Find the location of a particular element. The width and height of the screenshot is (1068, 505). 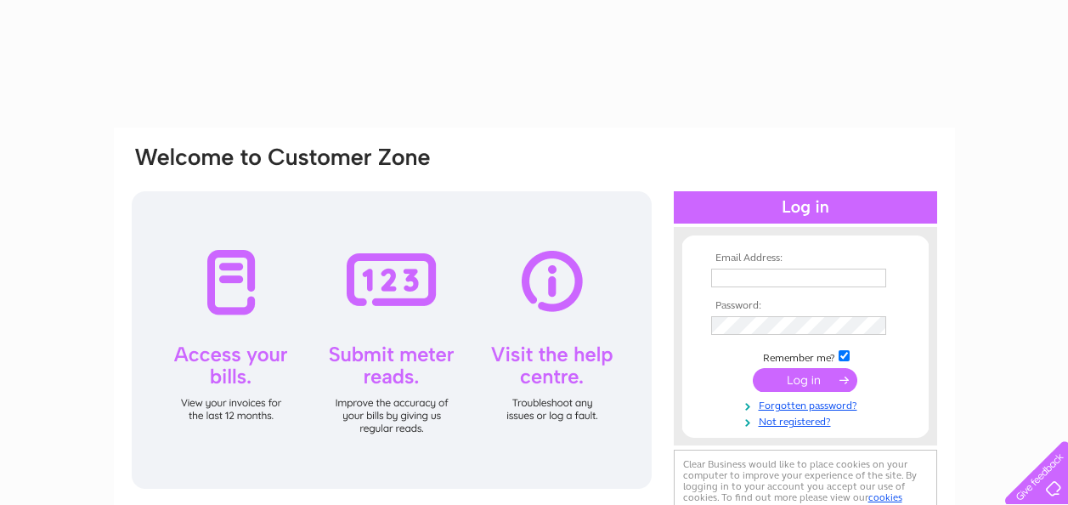

a: Forgotten password? is located at coordinates (807, 404).